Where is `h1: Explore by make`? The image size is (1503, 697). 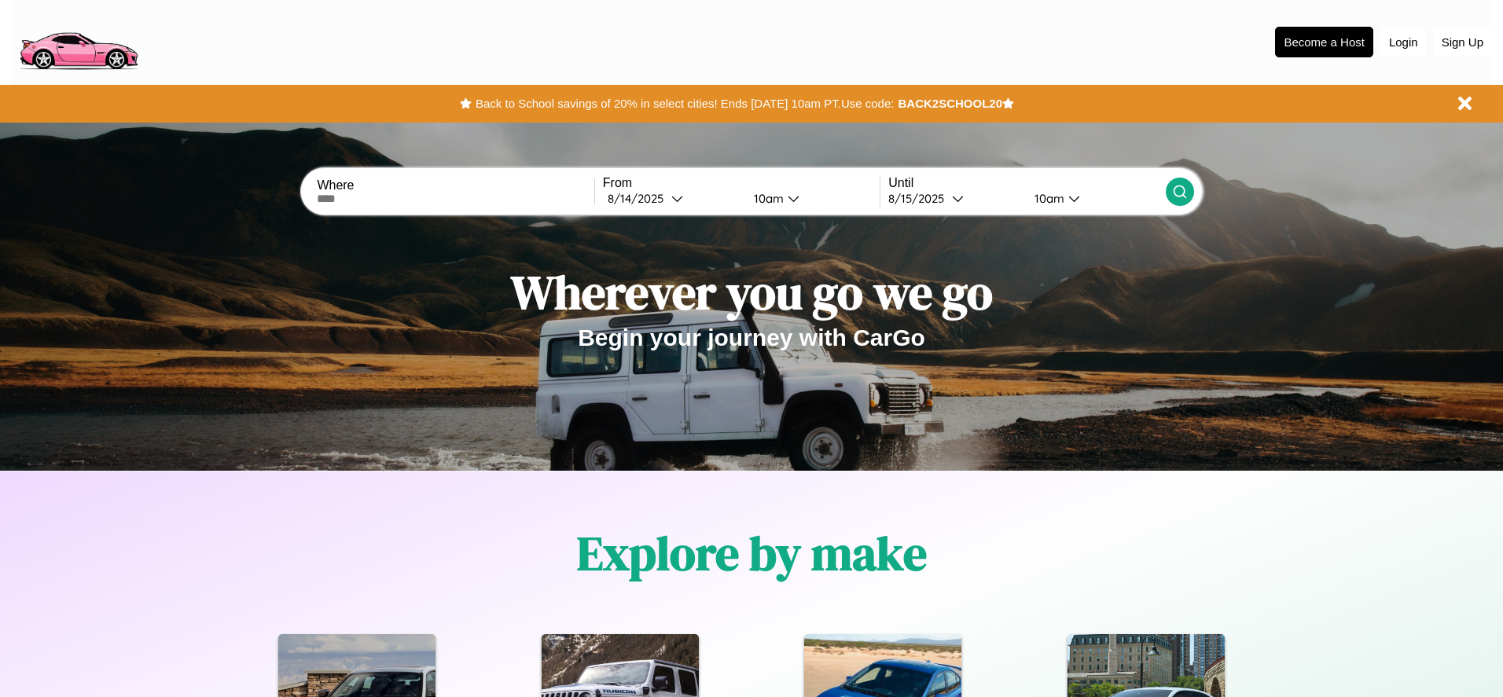 h1: Explore by make is located at coordinates (752, 554).